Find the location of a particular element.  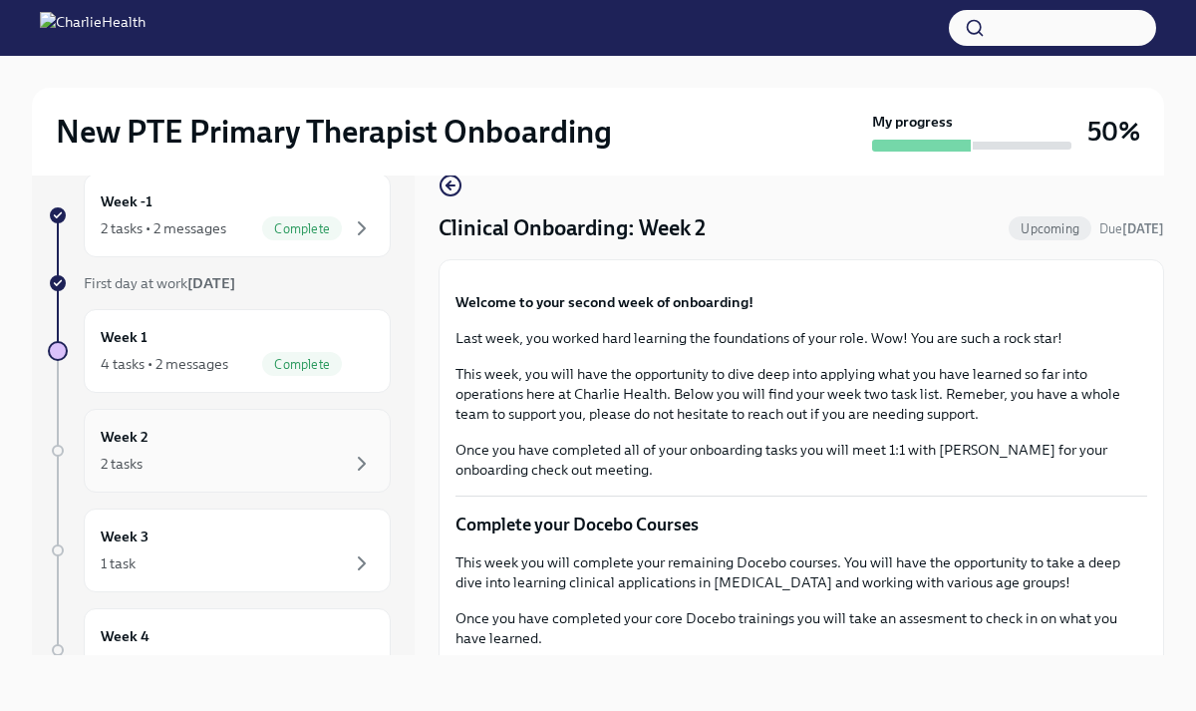

p: This week you will complete your remaining Docebo courses. You will have the opportunity to take ... is located at coordinates (801, 572).